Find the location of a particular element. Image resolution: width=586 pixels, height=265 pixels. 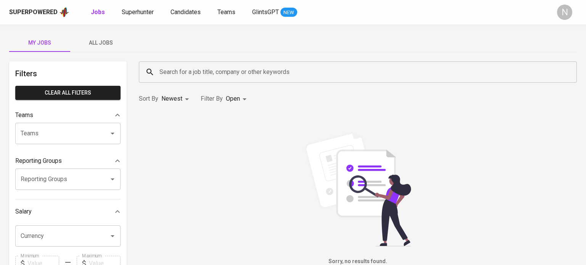

span: All Jobs is located at coordinates (101, 43).